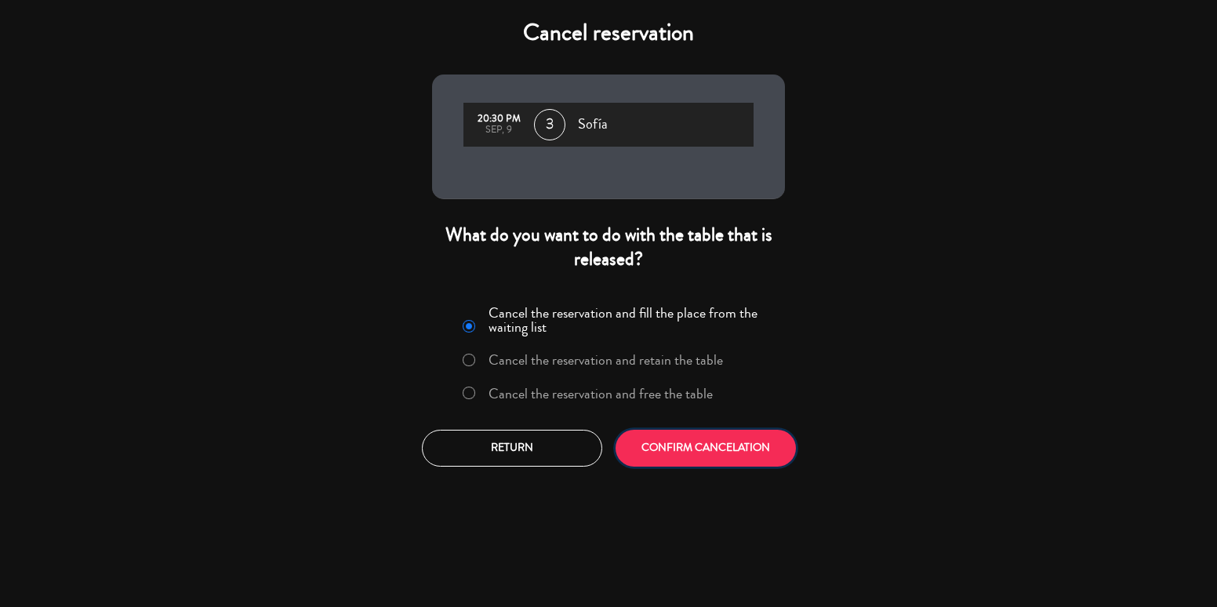 Image resolution: width=1217 pixels, height=607 pixels. What do you see at coordinates (632, 320) in the screenshot?
I see `label: Cancel the reservation and fill the place from the waiting list` at bounding box center [632, 320].